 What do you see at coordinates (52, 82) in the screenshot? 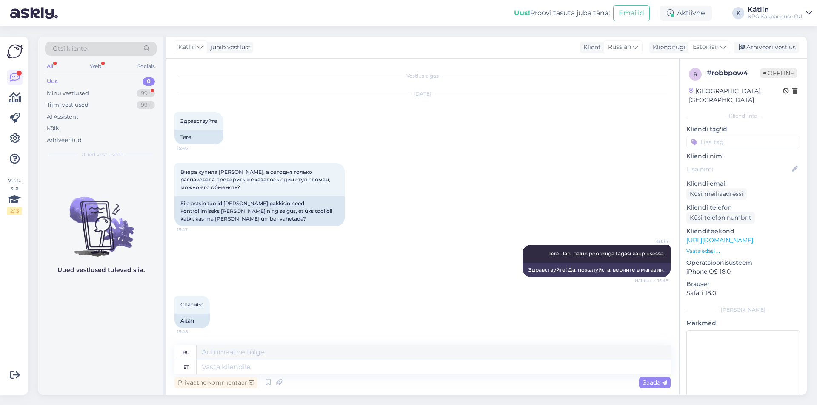
I see `div: Uus` at bounding box center [52, 82].